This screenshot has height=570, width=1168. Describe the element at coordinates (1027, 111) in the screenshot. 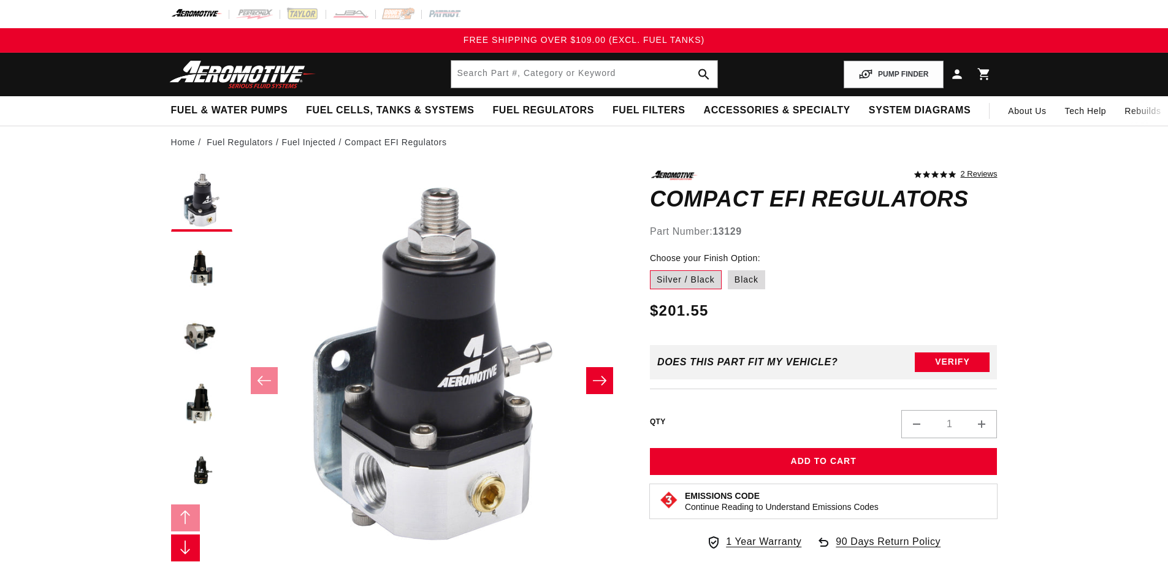

I see `span: About Us` at that location.